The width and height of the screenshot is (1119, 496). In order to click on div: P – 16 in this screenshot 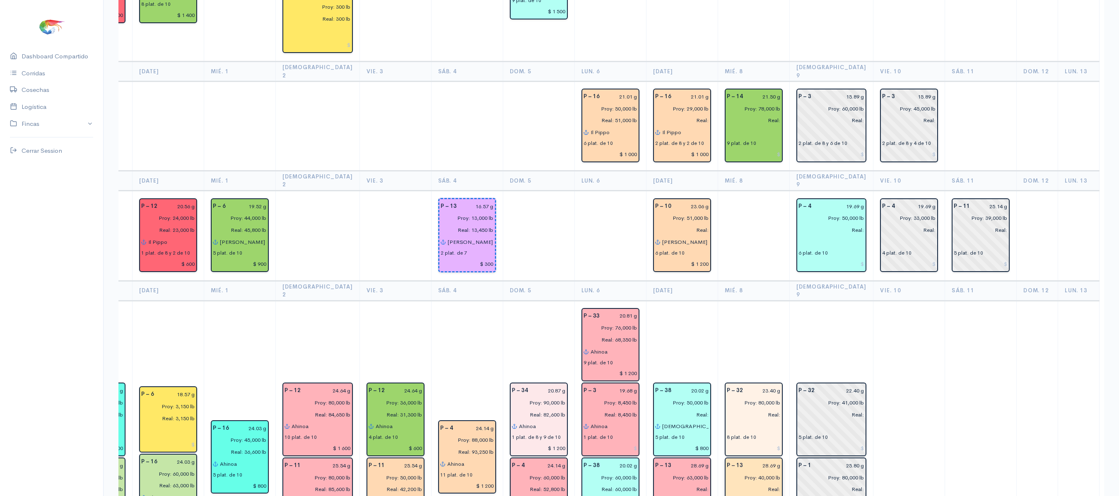, I will do `click(221, 428)`.